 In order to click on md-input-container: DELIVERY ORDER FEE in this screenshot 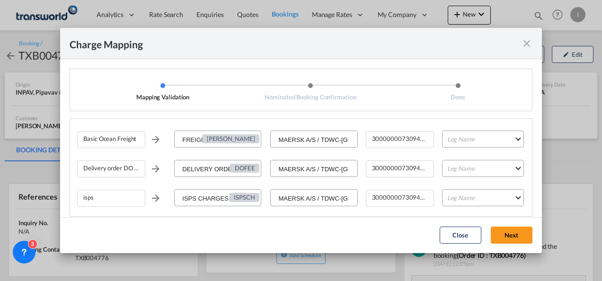, I will do `click(218, 169)`.